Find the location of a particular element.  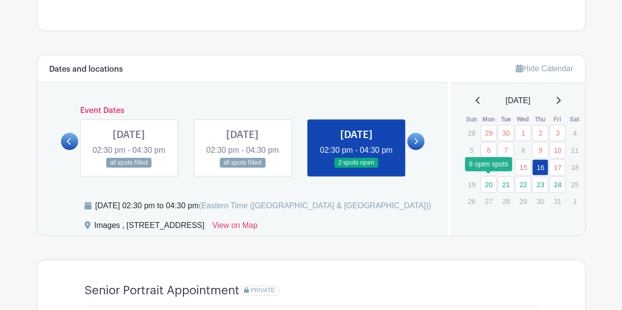

p: 8 is located at coordinates (523, 150).